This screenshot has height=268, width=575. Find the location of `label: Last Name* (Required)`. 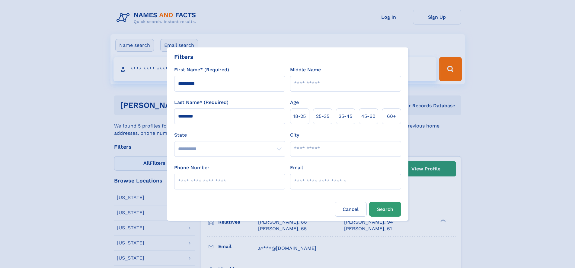

label: Last Name* (Required) is located at coordinates (201, 102).